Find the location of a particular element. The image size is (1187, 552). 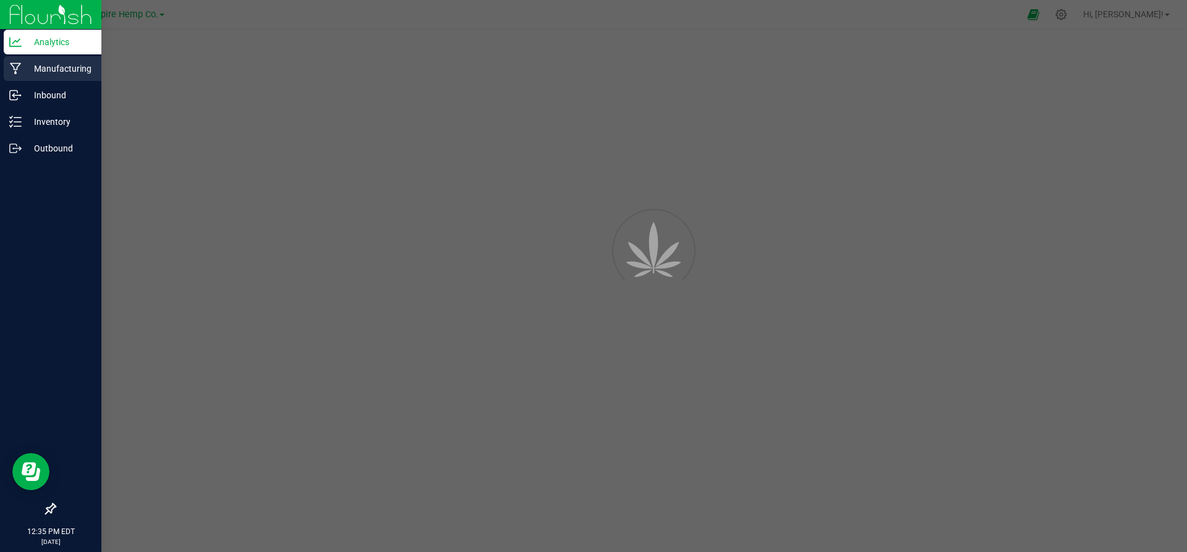

inline-svg: Manufacturing is located at coordinates (15, 69).